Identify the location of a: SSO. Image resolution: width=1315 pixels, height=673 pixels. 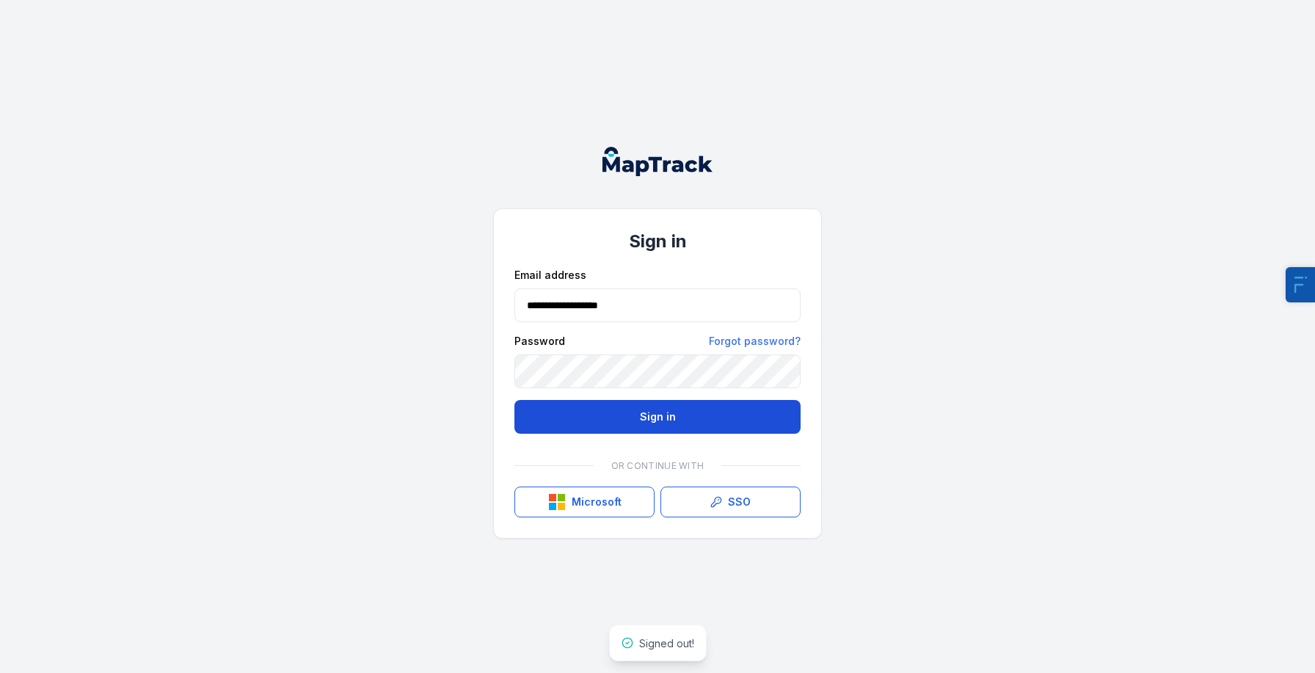
(730, 502).